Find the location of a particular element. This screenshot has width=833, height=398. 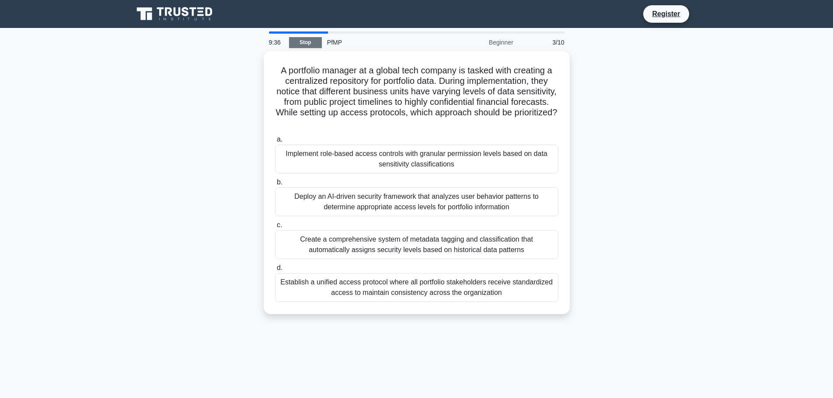

div: Create a comprehensive system of metadata tagging and classification that automatically assigns s... is located at coordinates (417, 245).